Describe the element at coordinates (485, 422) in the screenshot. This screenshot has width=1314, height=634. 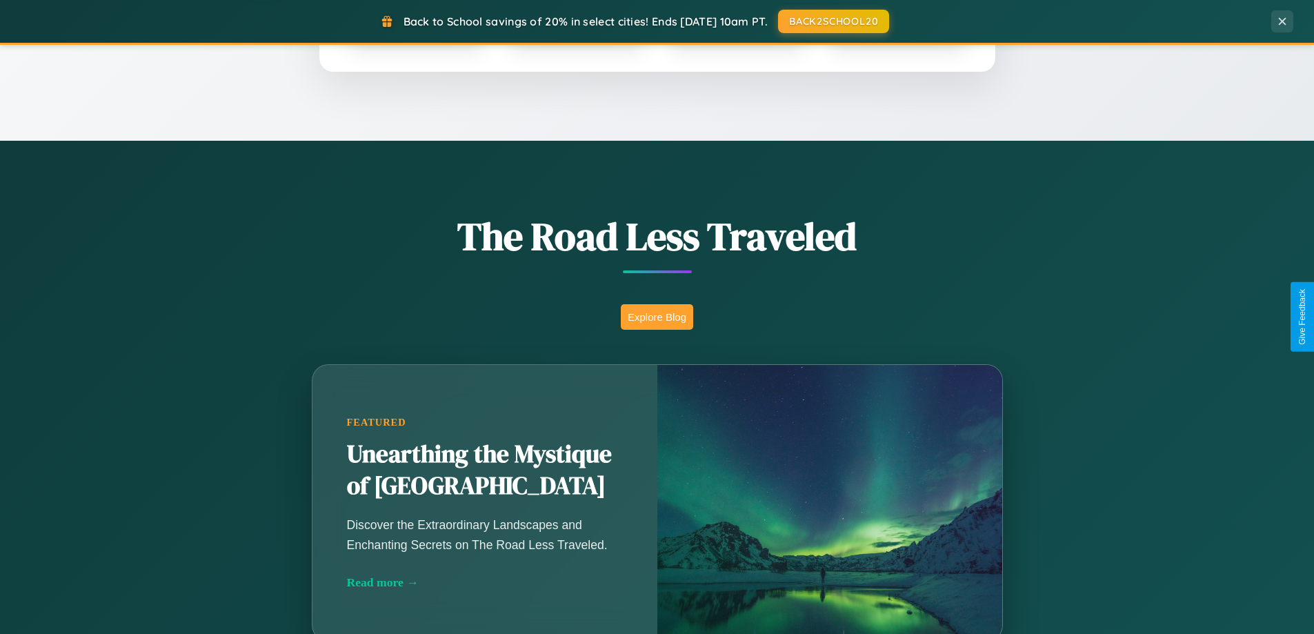
I see `div: Featured` at that location.